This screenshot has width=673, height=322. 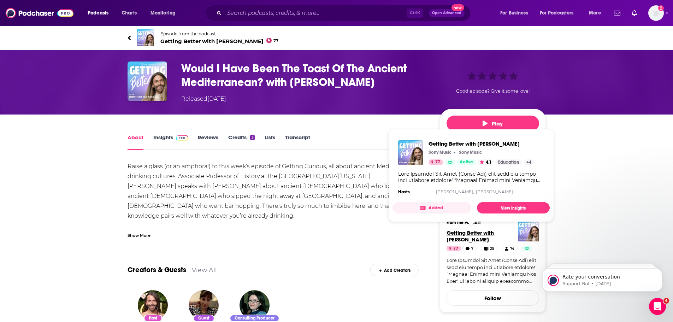 I want to click on span: Logged in as dbartlett, so click(x=656, y=13).